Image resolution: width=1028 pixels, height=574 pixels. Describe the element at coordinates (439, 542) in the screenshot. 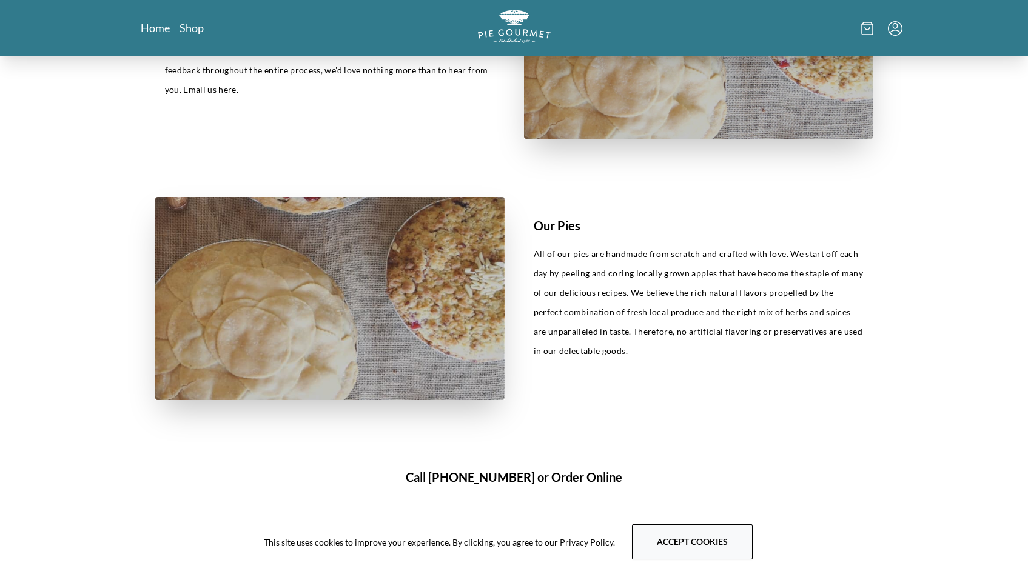

I see `span: This site uses cookies to improve your experience. By clicking, you agree to our Privacy Policy.` at that location.